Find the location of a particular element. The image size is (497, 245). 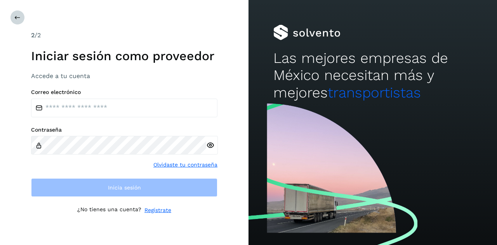

h3: Accede a tu cuenta is located at coordinates (124, 76).